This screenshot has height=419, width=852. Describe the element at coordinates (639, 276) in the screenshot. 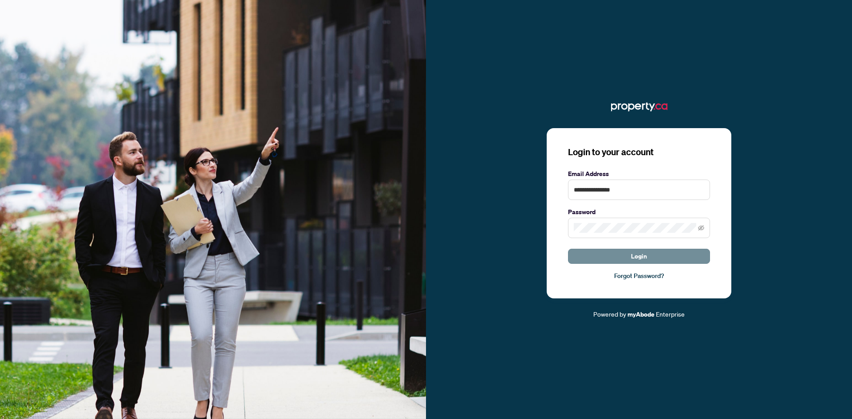

I see `a: Forgot Password?` at that location.